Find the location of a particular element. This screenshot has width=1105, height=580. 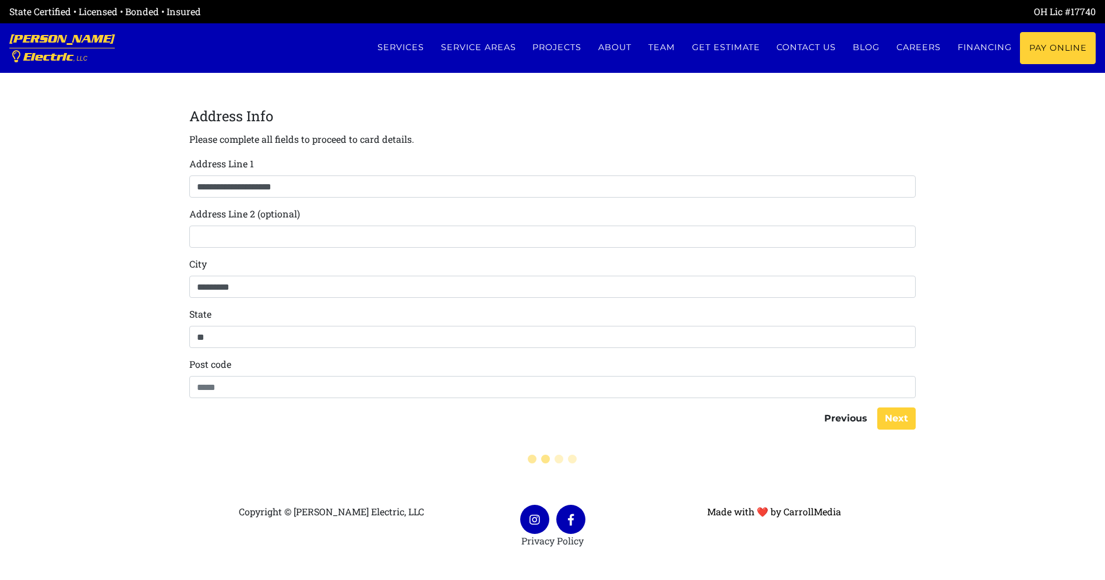

a: Financing is located at coordinates (984, 47).